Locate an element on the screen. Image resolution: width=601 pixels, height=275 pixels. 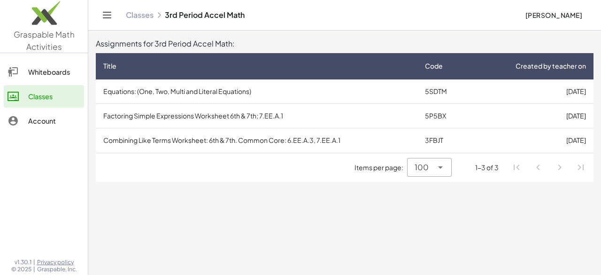
span: © 2025 is located at coordinates (21, 269).